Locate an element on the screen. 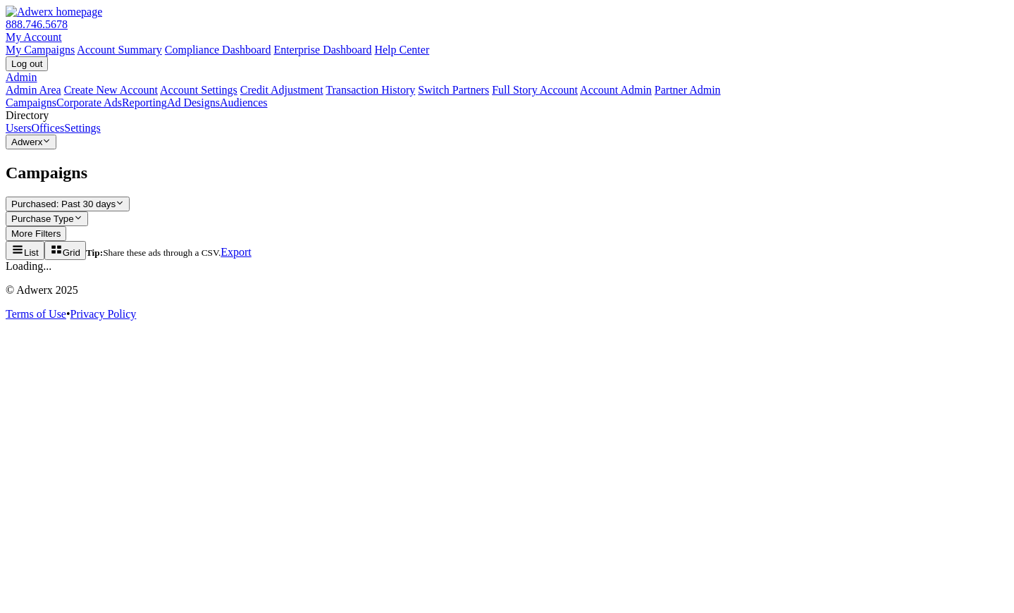 This screenshot has height=613, width=1014. a: Audiences is located at coordinates (244, 102).